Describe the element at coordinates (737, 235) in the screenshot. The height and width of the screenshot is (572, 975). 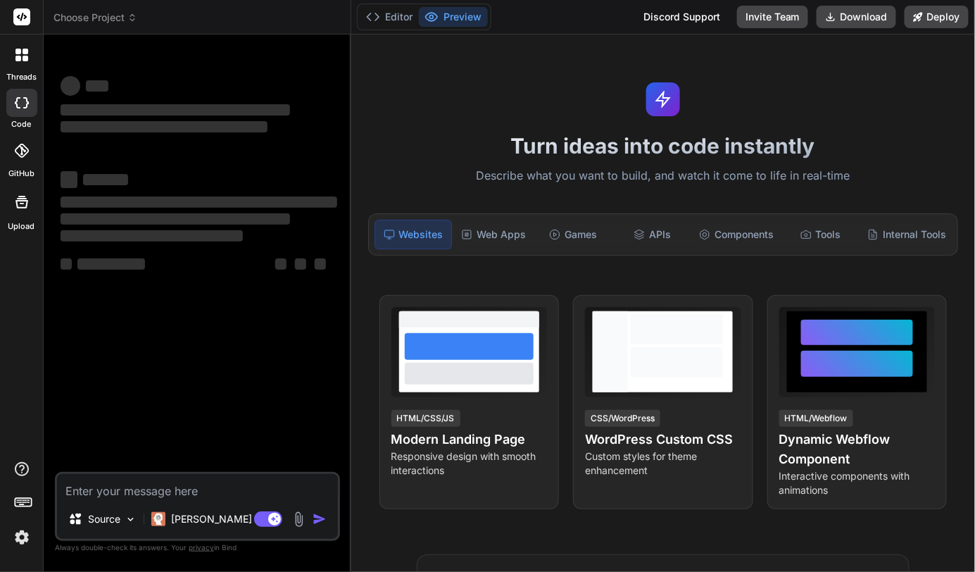
I see `div: Components` at that location.